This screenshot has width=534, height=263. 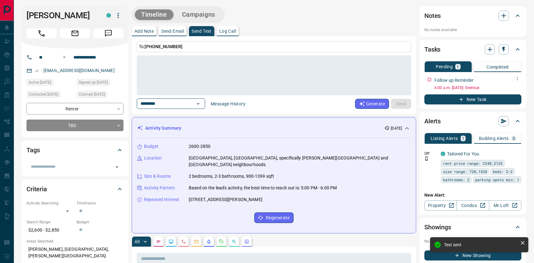 What do you see at coordinates (228, 31) in the screenshot?
I see `p: Log Call` at bounding box center [228, 31].